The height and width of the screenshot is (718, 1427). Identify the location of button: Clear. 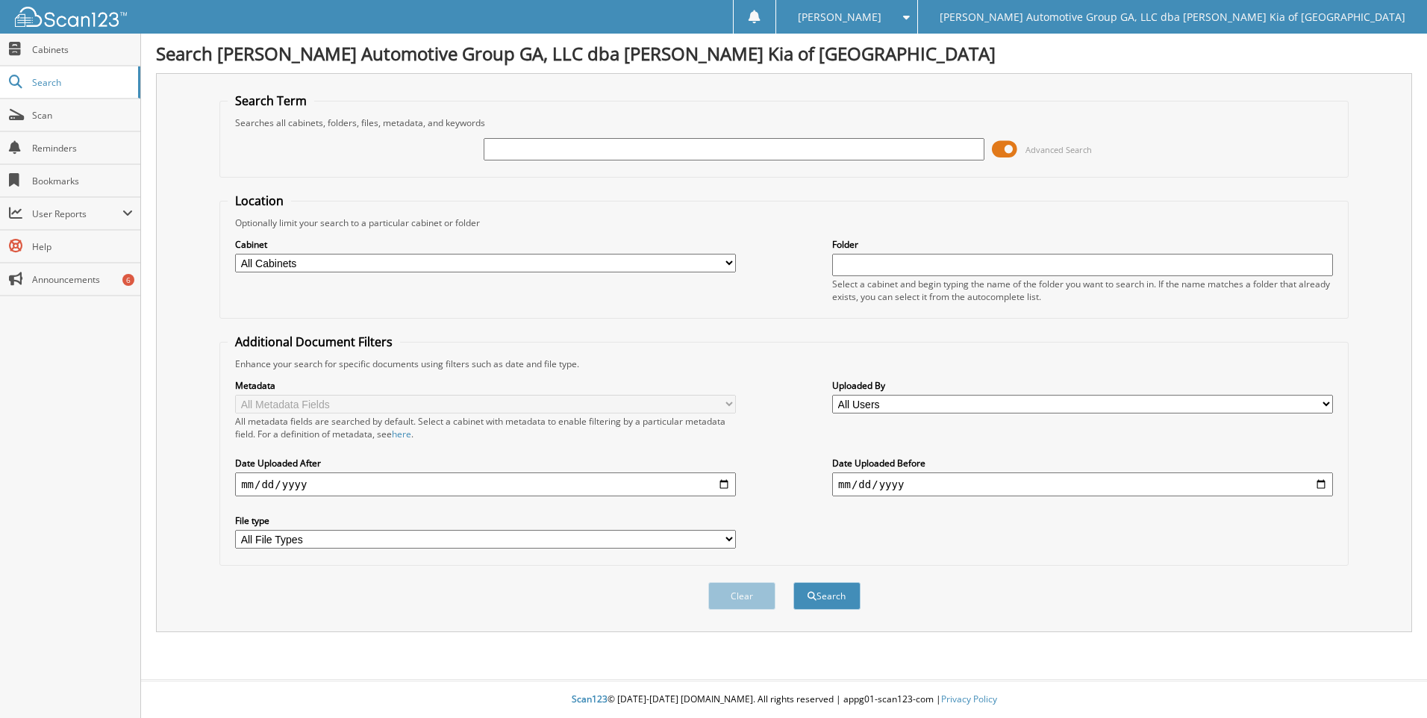
(742, 595).